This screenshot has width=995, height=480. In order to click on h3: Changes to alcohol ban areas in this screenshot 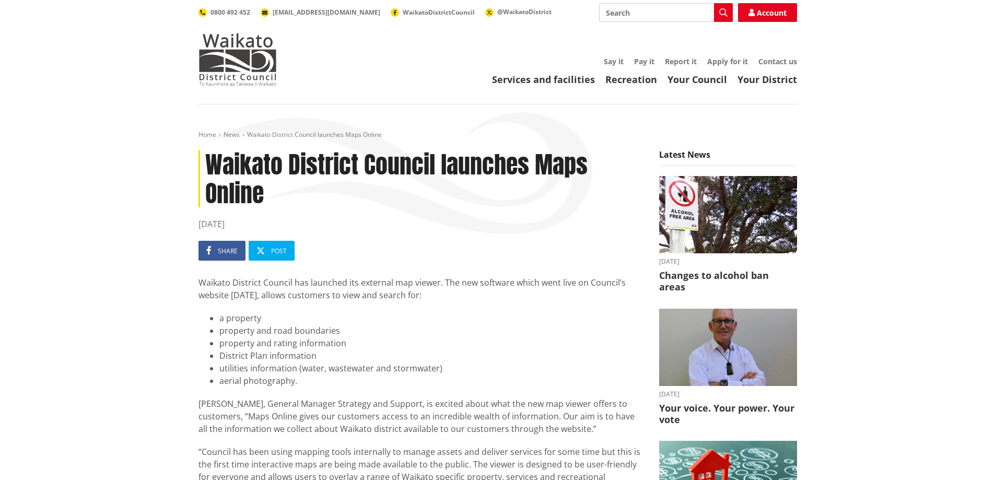, I will do `click(728, 281)`.